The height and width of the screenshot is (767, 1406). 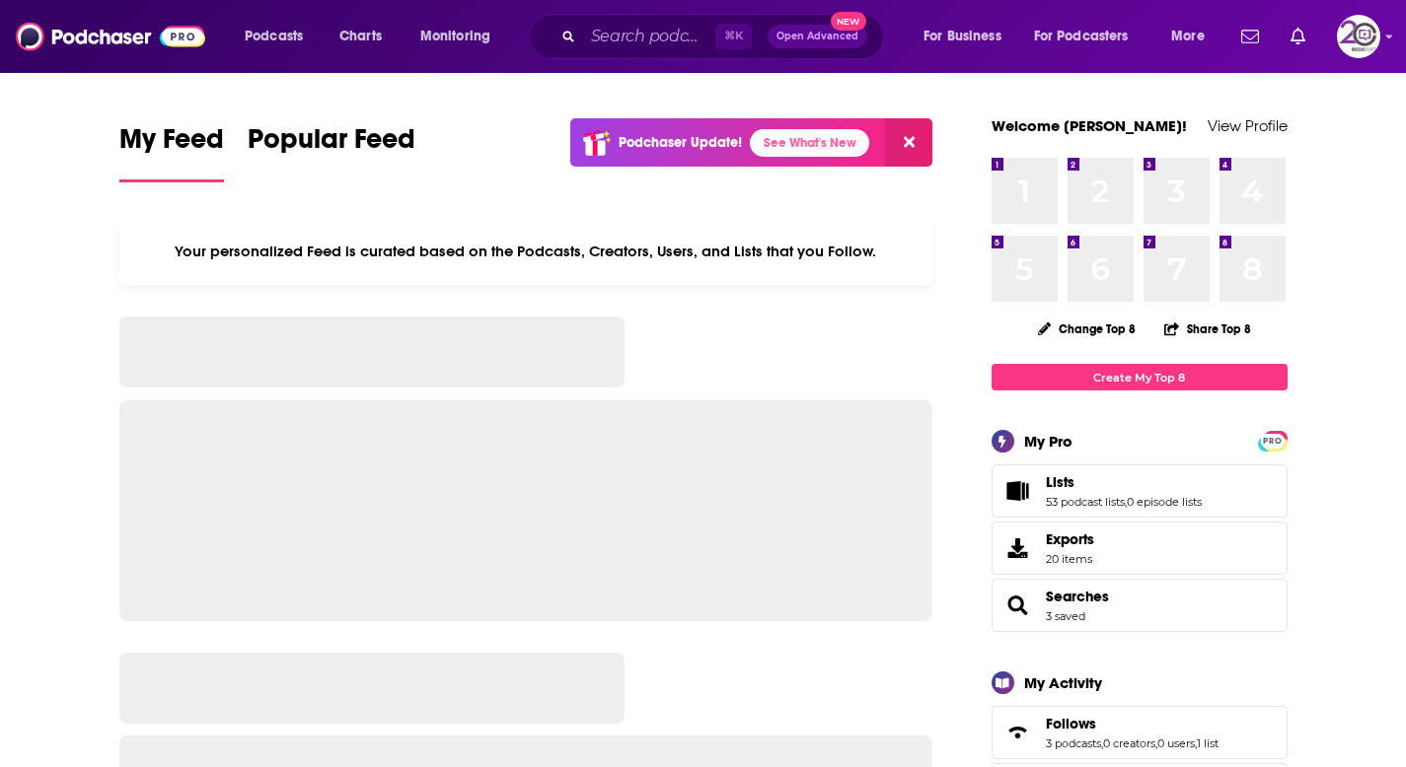 I want to click on button: Open AdvancedNew, so click(x=817, y=36).